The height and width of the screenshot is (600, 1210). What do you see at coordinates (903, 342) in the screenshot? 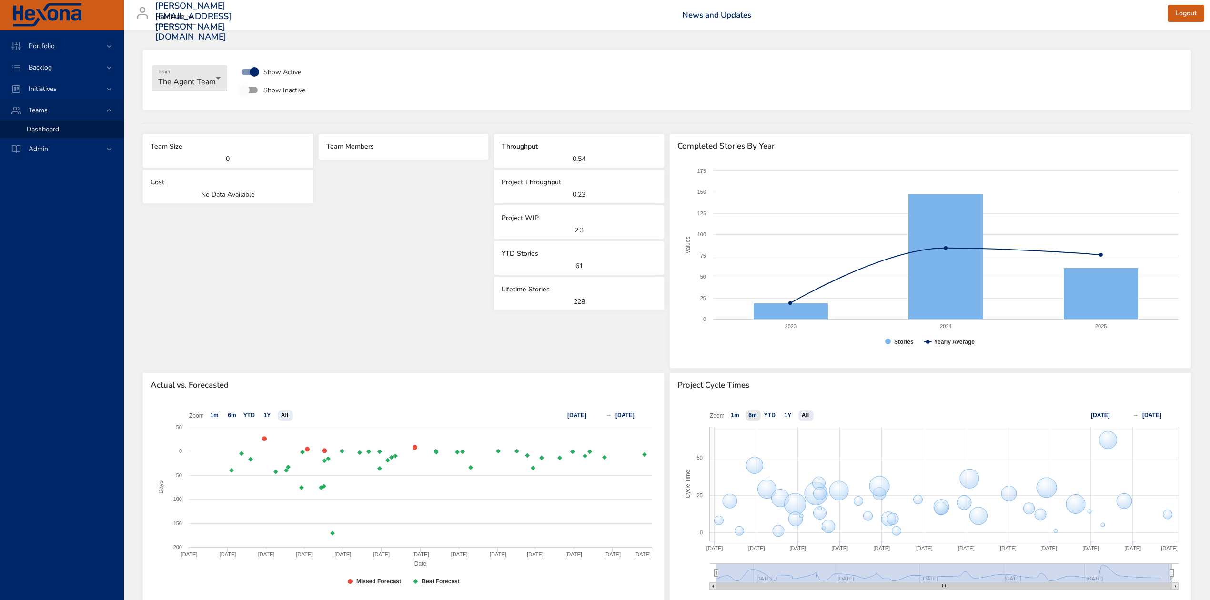
I see `text: Stories` at bounding box center [903, 342].